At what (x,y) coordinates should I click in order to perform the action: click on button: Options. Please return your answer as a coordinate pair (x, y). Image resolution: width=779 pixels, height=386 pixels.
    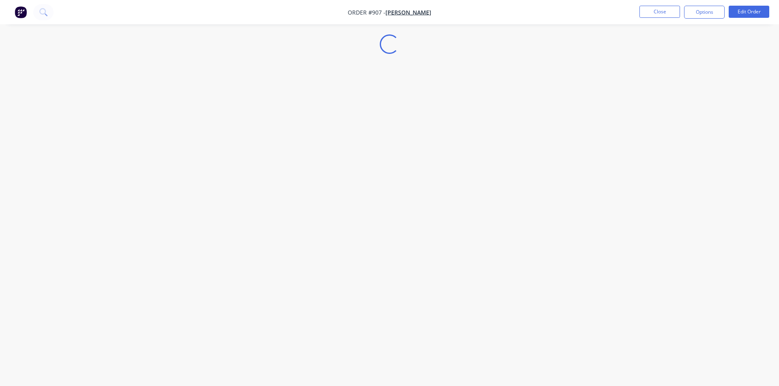
    Looking at the image, I should click on (704, 12).